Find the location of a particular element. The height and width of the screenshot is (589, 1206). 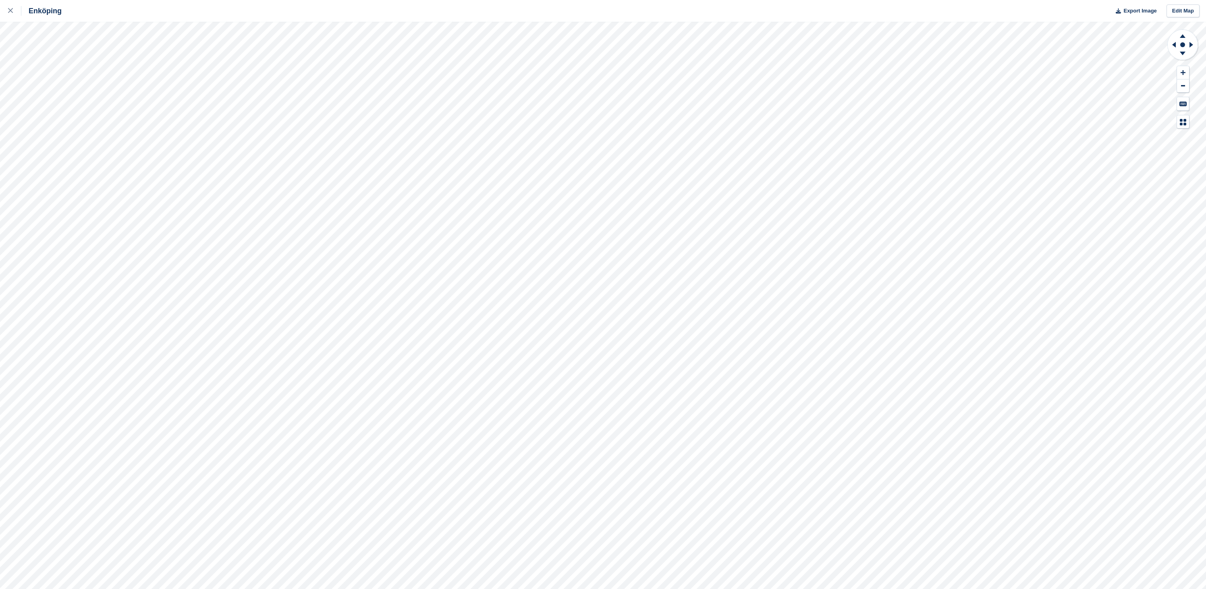

button: Export Image is located at coordinates (1134, 11).